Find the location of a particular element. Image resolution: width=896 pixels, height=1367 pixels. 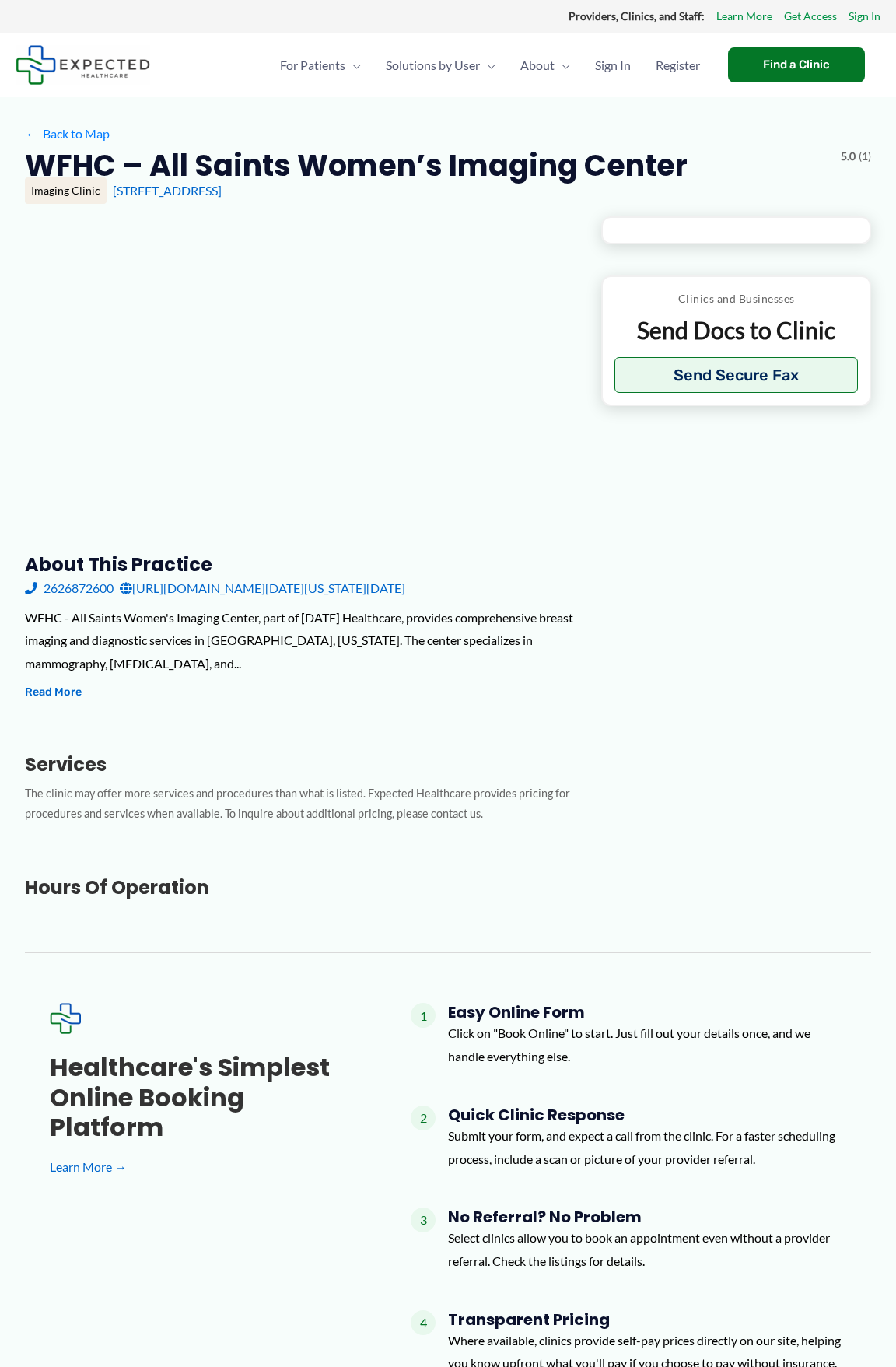

span: (1) is located at coordinates (865, 157).